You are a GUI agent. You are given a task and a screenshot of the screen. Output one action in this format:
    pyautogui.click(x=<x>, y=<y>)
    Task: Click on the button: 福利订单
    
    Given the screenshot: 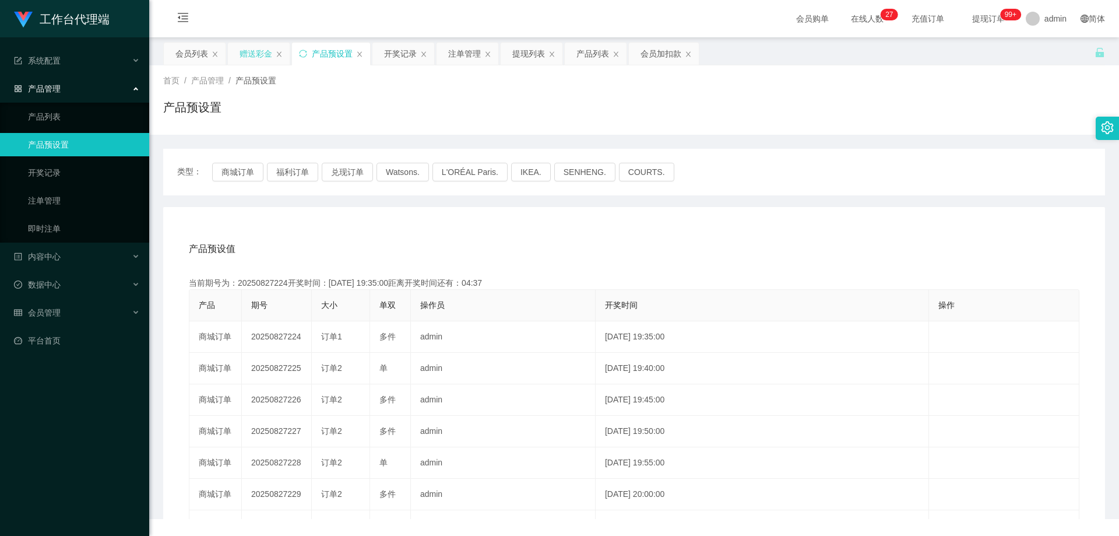 What is the action you would take?
    pyautogui.click(x=293, y=172)
    